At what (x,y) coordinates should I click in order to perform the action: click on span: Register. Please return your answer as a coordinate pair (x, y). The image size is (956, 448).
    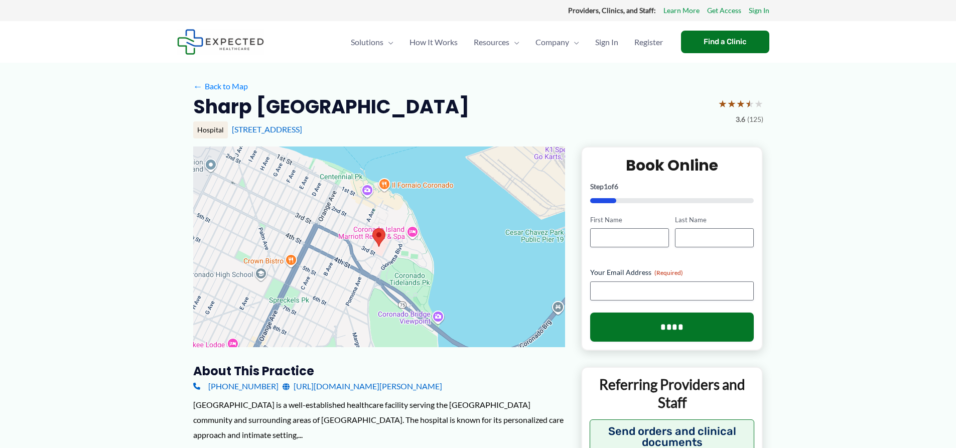
    Looking at the image, I should click on (648, 42).